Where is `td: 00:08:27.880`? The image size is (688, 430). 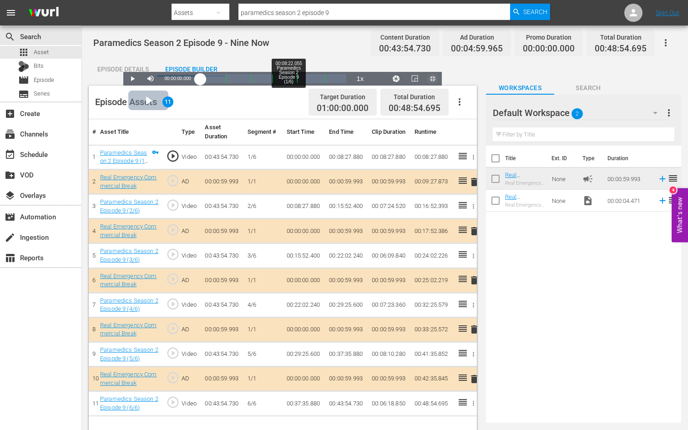 td: 00:08:27.880 is located at coordinates (390, 157).